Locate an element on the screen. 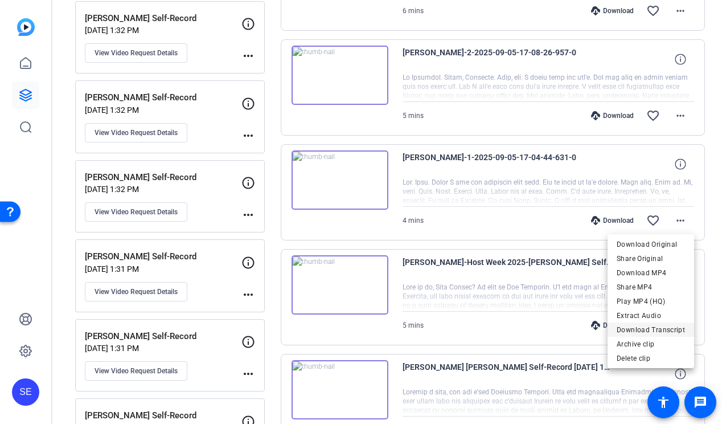  span: Share Original is located at coordinates (651, 259).